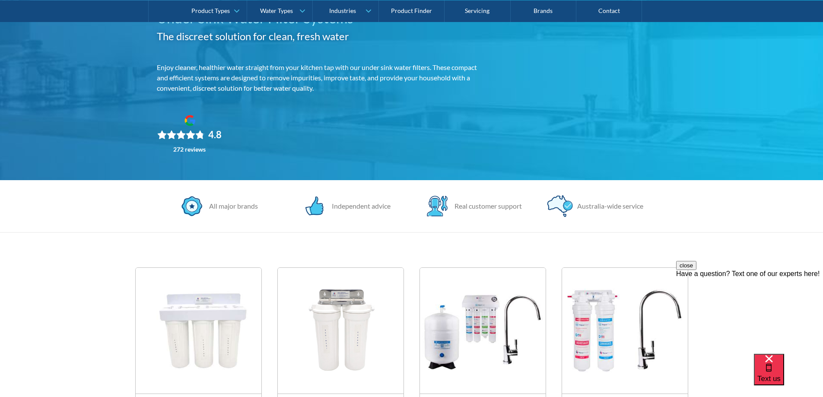 The height and width of the screenshot is (397, 823). I want to click on img: Aquakleen Twin Virus Plus Filter System, so click(340, 330).